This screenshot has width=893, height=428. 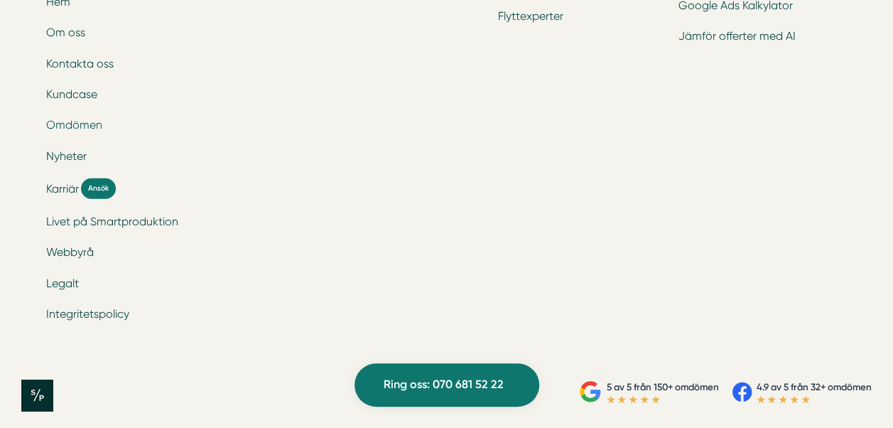 What do you see at coordinates (447, 384) in the screenshot?
I see `a: Ring oss: 070 681 52 22` at bounding box center [447, 384].